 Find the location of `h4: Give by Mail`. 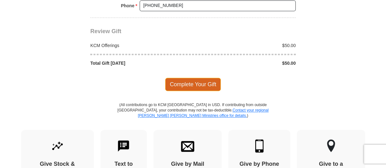

h4: Give by Mail is located at coordinates (188, 164).